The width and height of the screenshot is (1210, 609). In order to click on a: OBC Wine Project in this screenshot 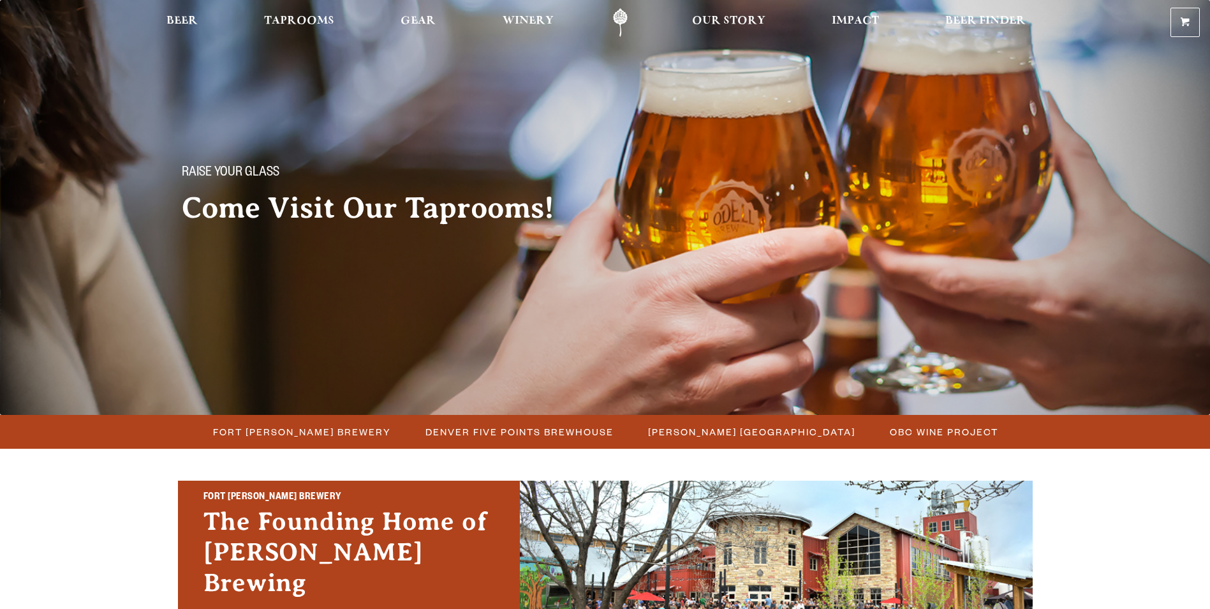, I will do `click(944, 431)`.